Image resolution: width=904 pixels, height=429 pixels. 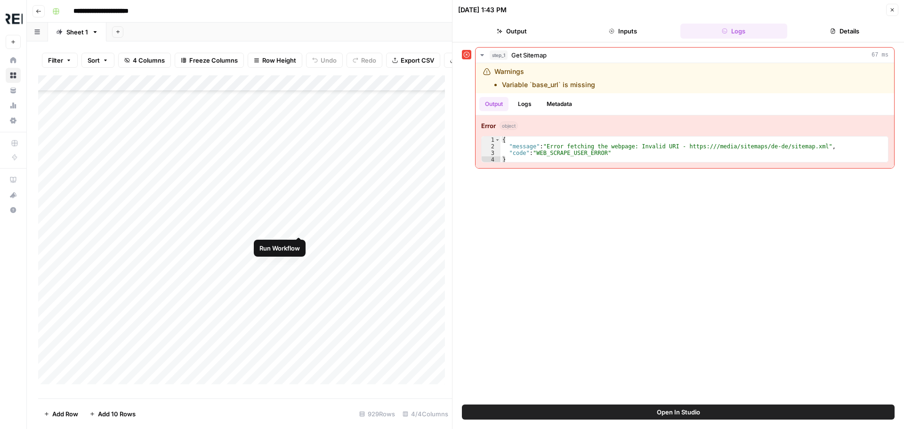 What do you see at coordinates (77, 32) in the screenshot?
I see `a: Sheet 1` at bounding box center [77, 32].